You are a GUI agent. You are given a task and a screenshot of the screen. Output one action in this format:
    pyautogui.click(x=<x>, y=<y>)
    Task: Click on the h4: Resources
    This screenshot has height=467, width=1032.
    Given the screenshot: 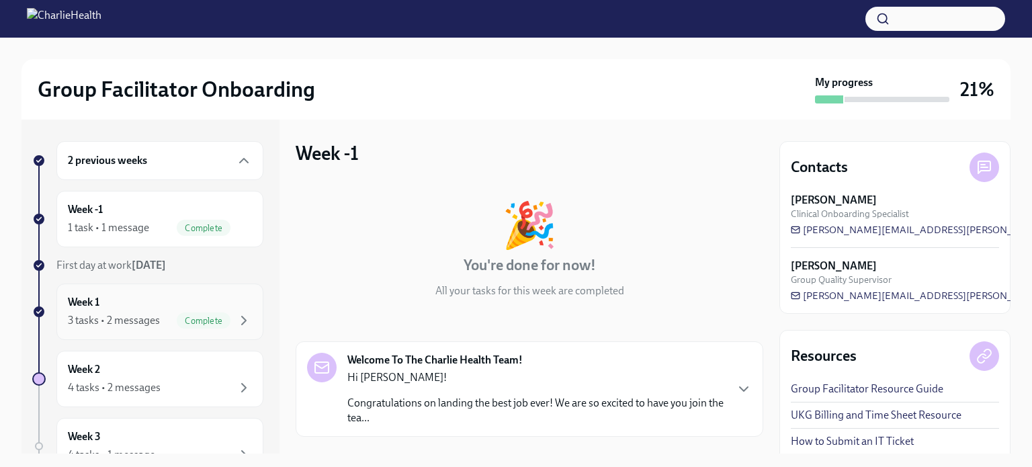 What is the action you would take?
    pyautogui.click(x=824, y=356)
    